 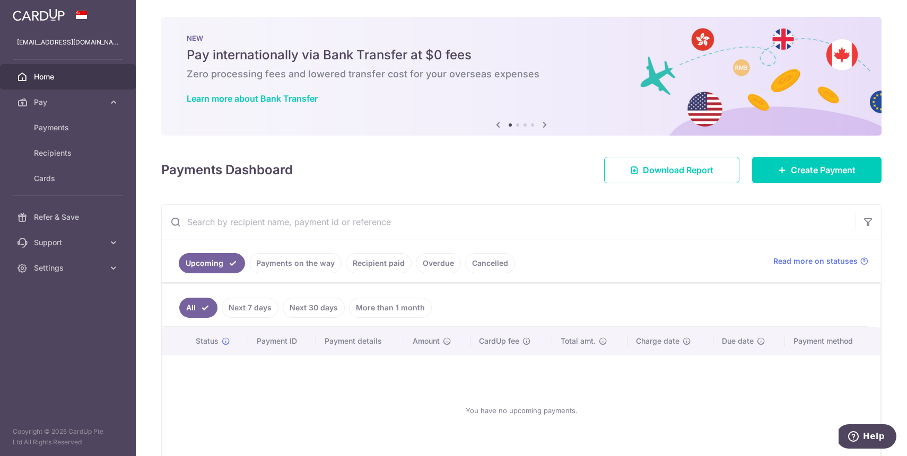 What do you see at coordinates (390, 308) in the screenshot?
I see `a: More than 1 month` at bounding box center [390, 308].